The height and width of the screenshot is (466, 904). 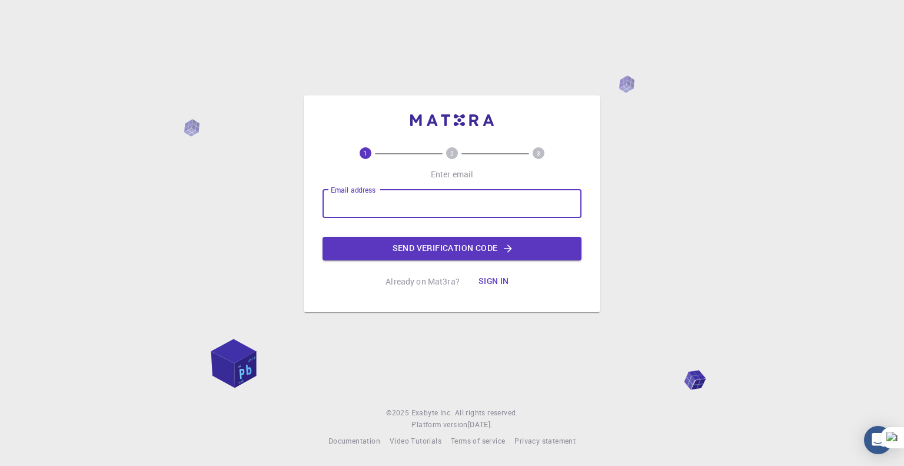 What do you see at coordinates (486, 413) in the screenshot?
I see `span: All rights reserved.` at bounding box center [486, 413].